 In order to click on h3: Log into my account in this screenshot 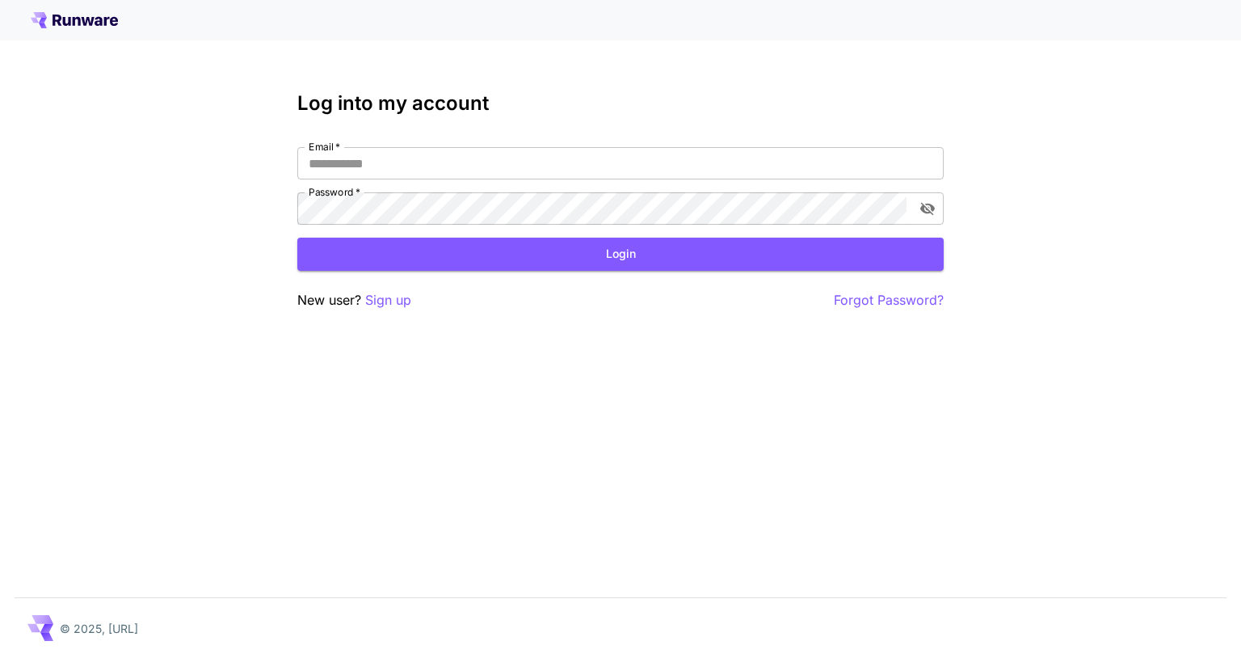, I will do `click(620, 103)`.